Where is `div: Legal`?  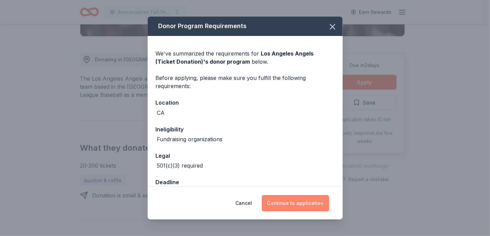 div: Legal is located at coordinates (245, 156).